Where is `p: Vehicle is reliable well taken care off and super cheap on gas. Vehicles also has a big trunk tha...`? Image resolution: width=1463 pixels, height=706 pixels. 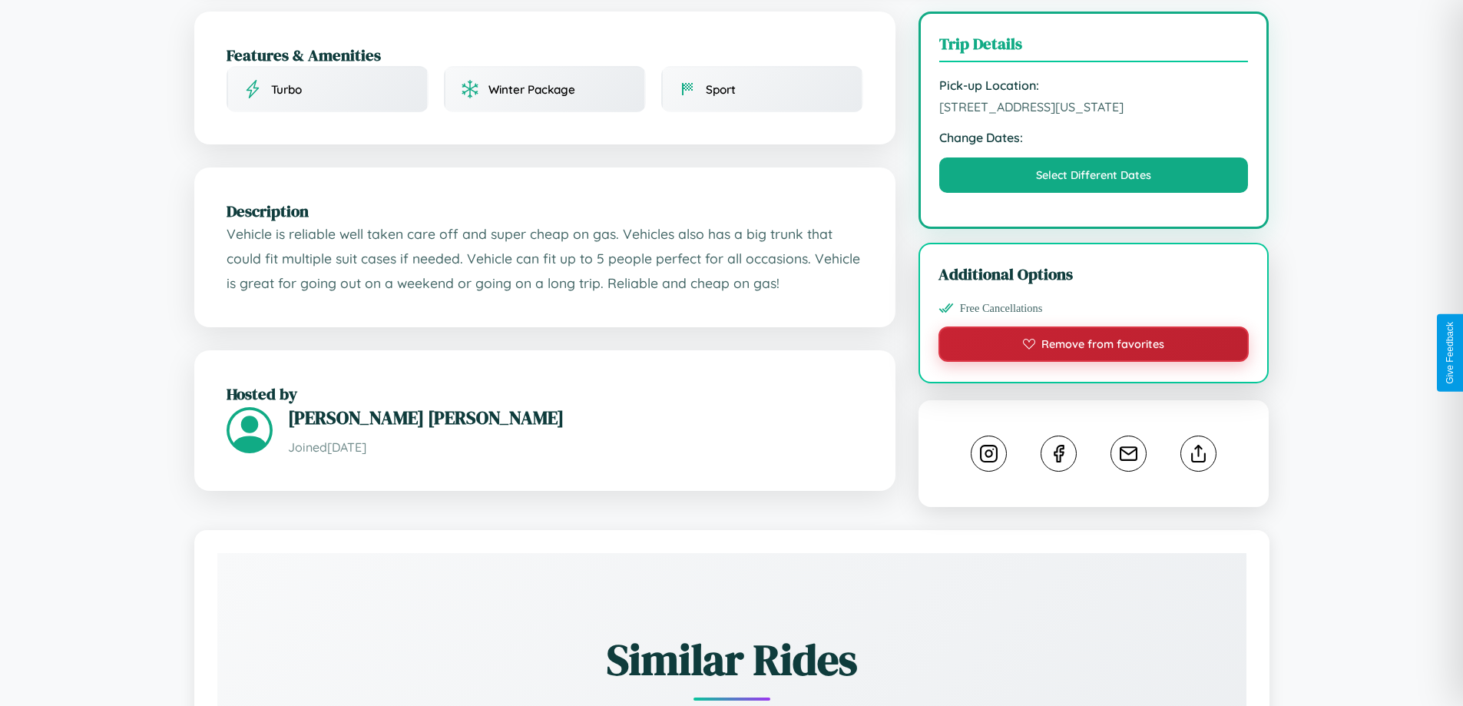
p: Vehicle is reliable well taken care off and super cheap on gas. Vehicles also has a big trunk tha... is located at coordinates (545, 258).